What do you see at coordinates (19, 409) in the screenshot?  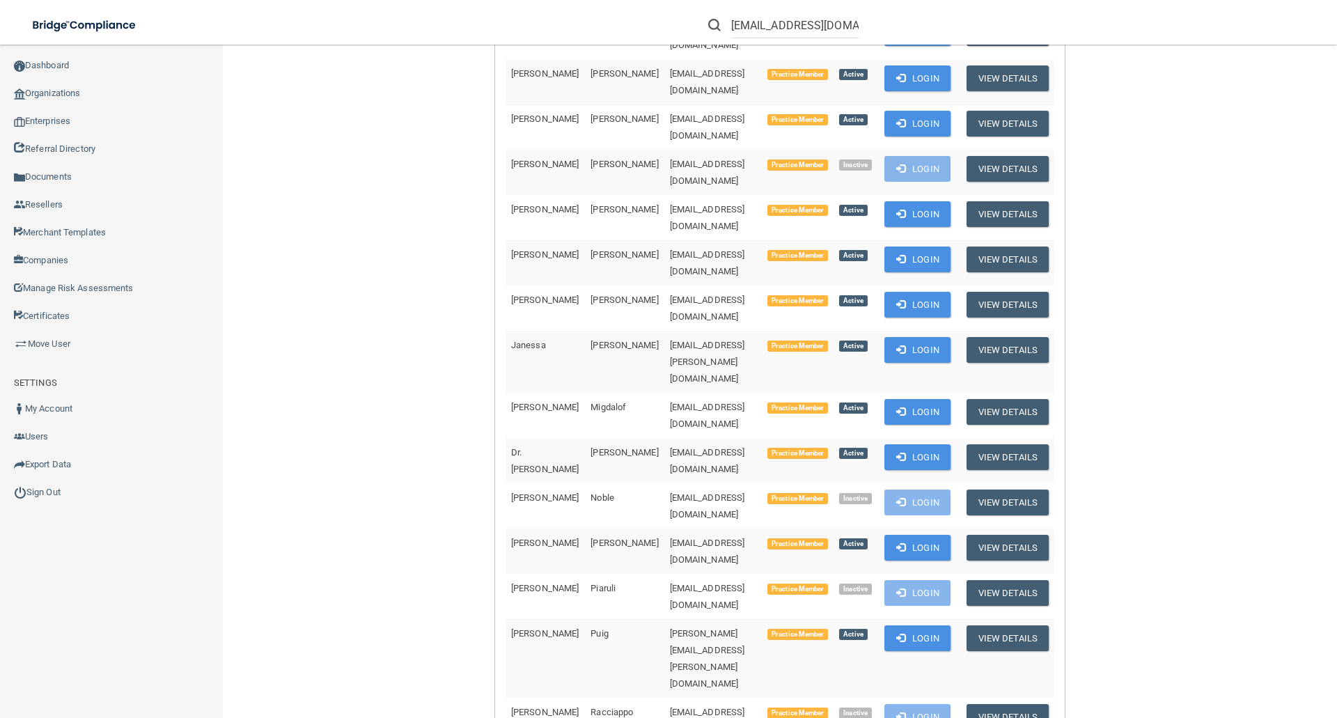 I see `img: ic_user_dark.df1a06c3.png` at bounding box center [19, 409].